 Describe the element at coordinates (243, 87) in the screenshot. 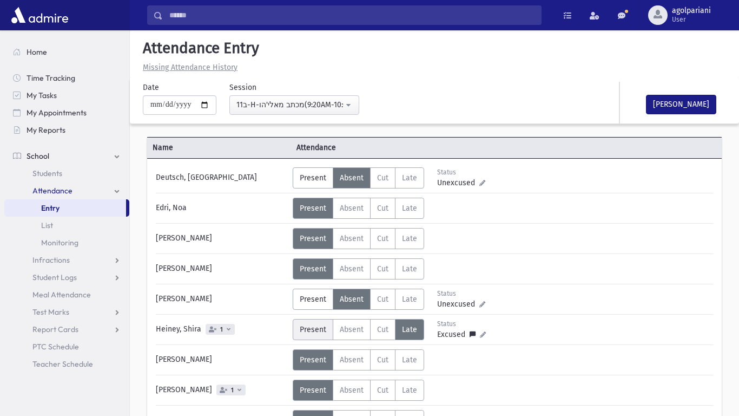

I see `label: Session` at that location.